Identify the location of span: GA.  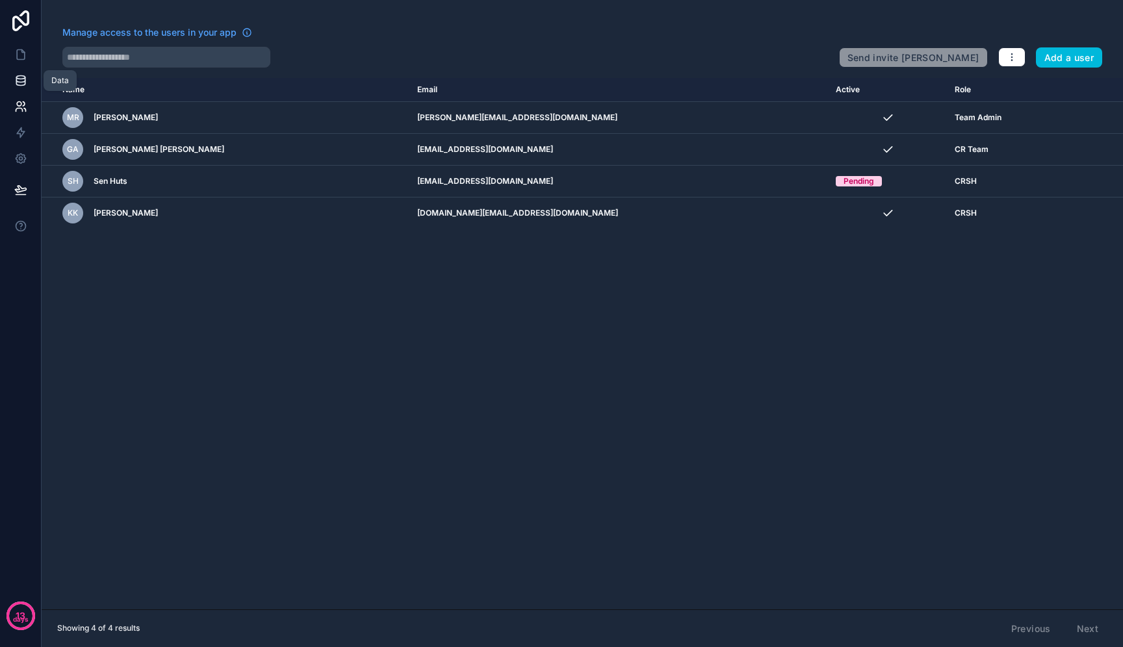
(73, 150).